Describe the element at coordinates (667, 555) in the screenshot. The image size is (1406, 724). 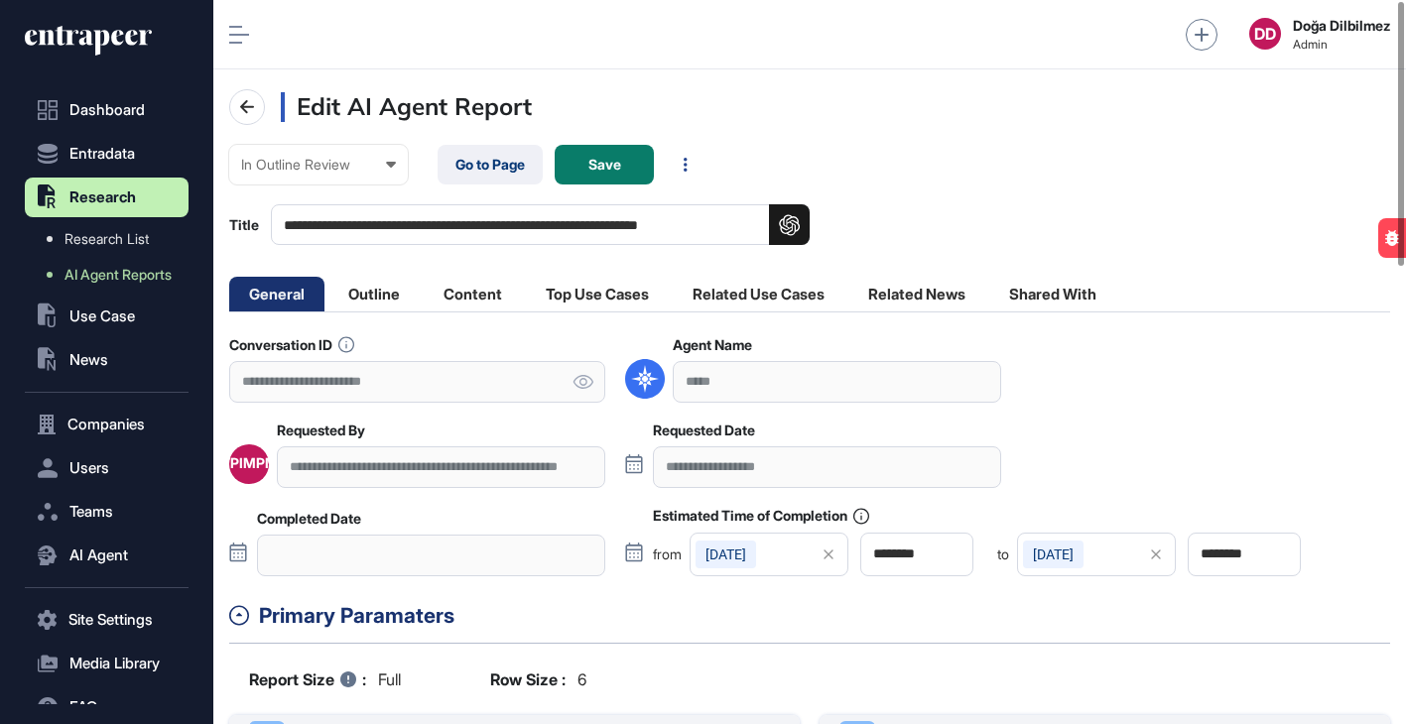
I see `span: from` at that location.